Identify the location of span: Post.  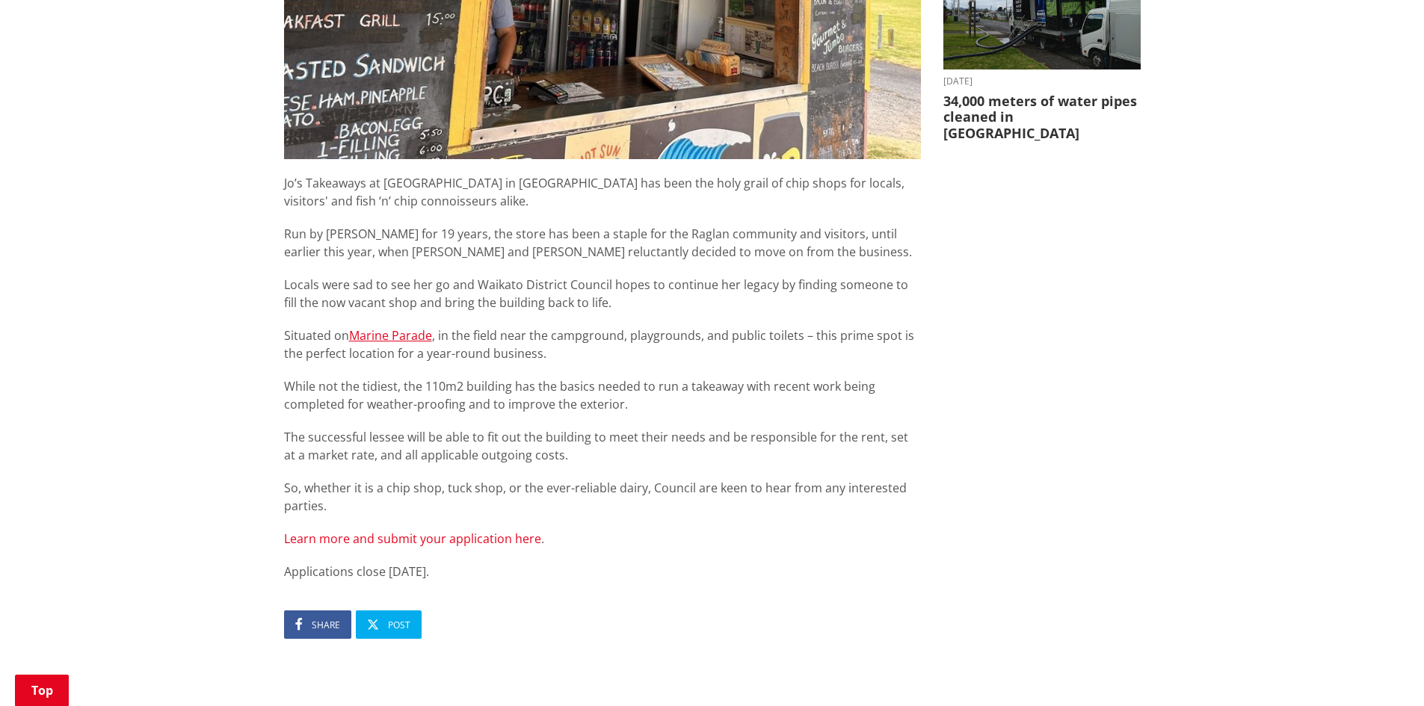
(399, 625).